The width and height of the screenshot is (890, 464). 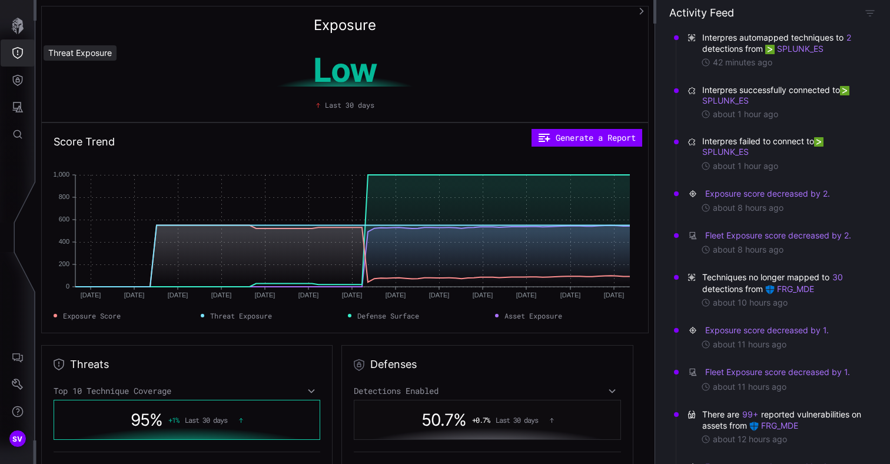 What do you see at coordinates (778, 372) in the screenshot?
I see `button: Fleet Exposure score decreased by 1.` at bounding box center [778, 372].